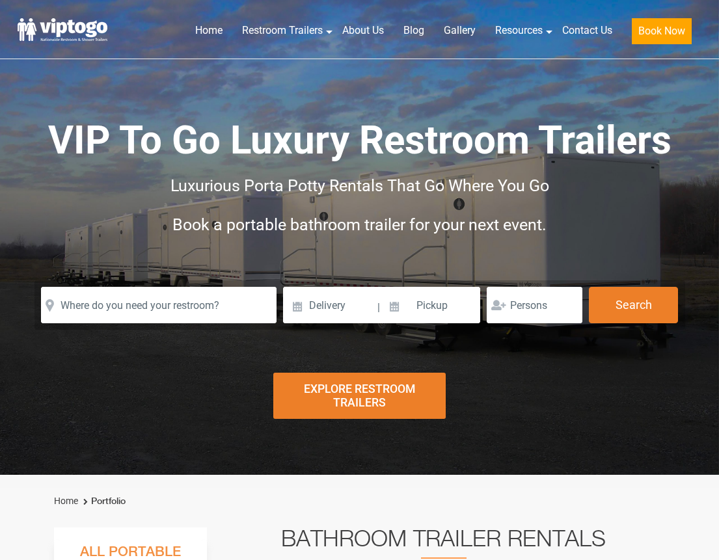 This screenshot has height=560, width=719. Describe the element at coordinates (431, 305) in the screenshot. I see `input: Pickup` at that location.